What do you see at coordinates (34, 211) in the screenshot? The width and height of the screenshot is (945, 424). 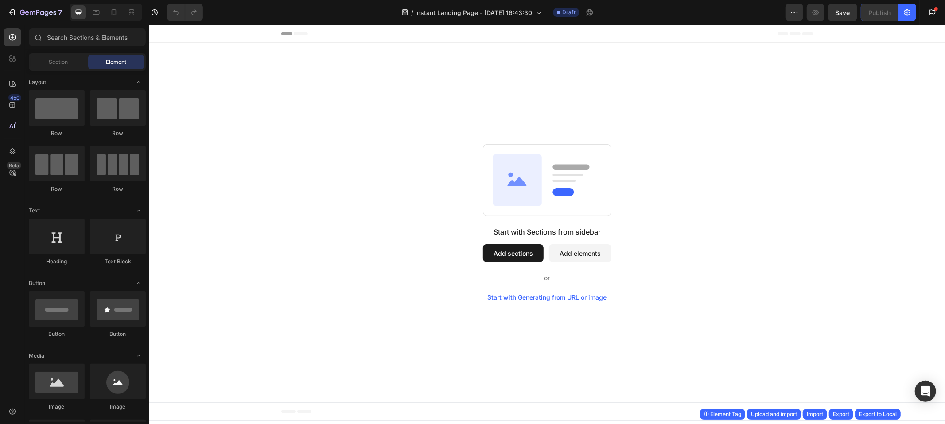 I see `span: Text` at bounding box center [34, 211].